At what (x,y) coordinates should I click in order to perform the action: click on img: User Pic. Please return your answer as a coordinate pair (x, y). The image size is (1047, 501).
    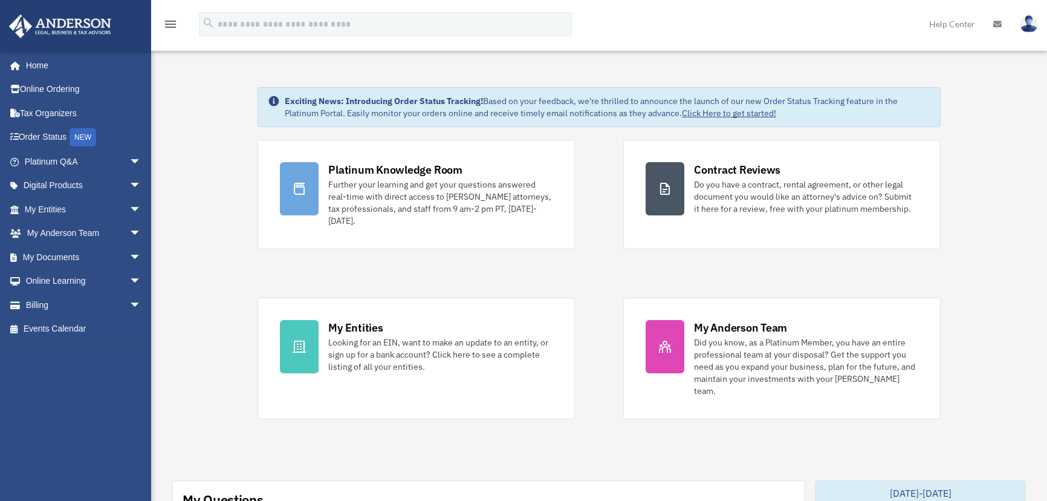
    Looking at the image, I should click on (1029, 24).